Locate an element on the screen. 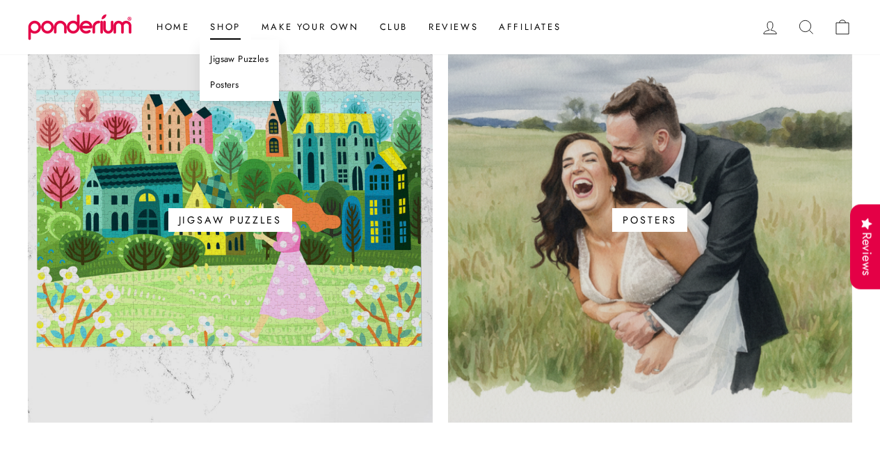 This screenshot has width=880, height=463. div: Reviews is located at coordinates (865, 246).